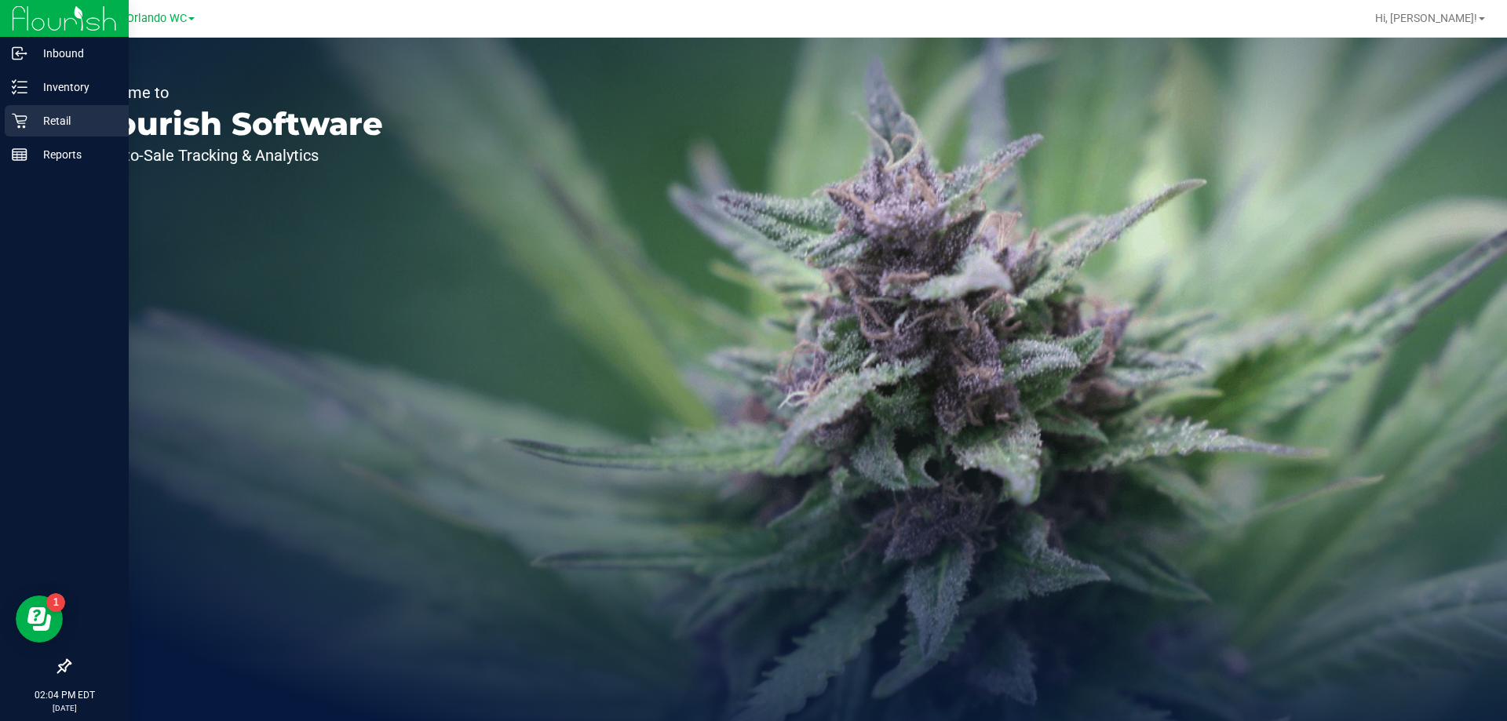 The height and width of the screenshot is (721, 1507). What do you see at coordinates (234, 155) in the screenshot?
I see `p: Seed-to-Sale Tracking & Analytics` at bounding box center [234, 155].